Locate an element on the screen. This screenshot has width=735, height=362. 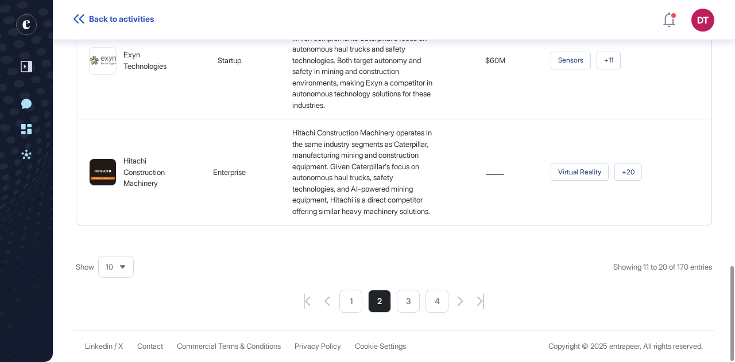
a: Linkedin is located at coordinates (99, 346).